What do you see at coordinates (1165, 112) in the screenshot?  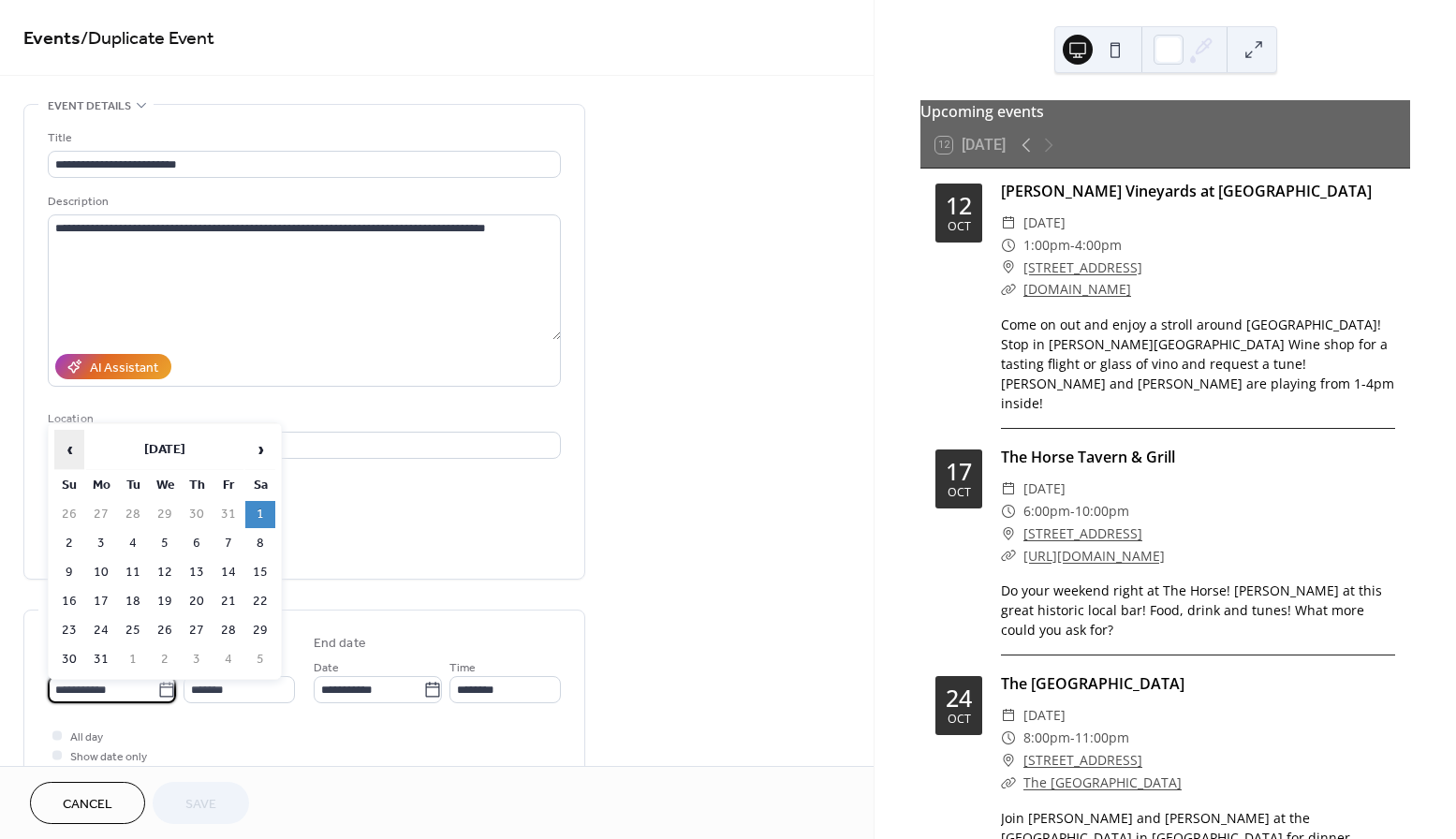 I see `div: Upcoming events` at bounding box center [1165, 112].